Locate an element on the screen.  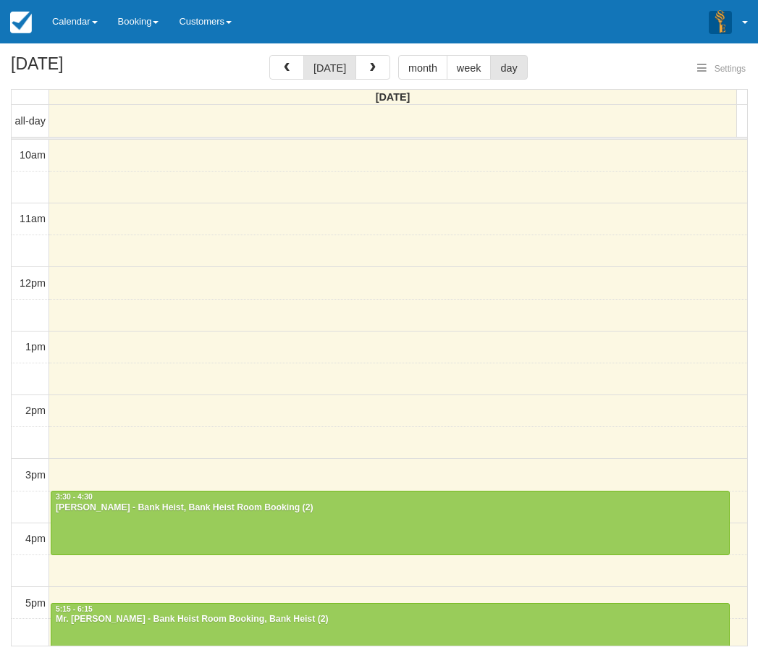
button: month is located at coordinates (423, 67).